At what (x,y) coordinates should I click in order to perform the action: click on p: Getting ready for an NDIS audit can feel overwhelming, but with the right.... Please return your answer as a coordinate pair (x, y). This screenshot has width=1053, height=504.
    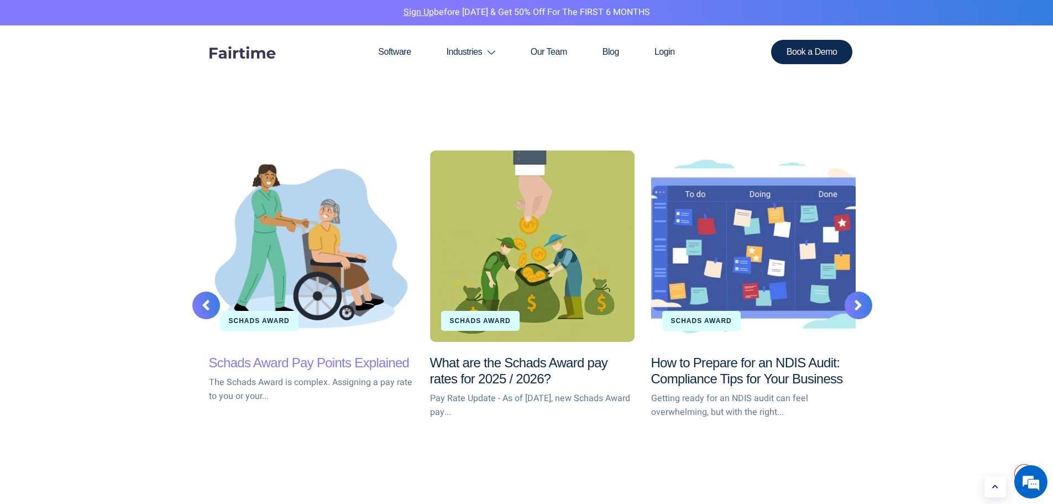
    Looking at the image, I should click on (753, 405).